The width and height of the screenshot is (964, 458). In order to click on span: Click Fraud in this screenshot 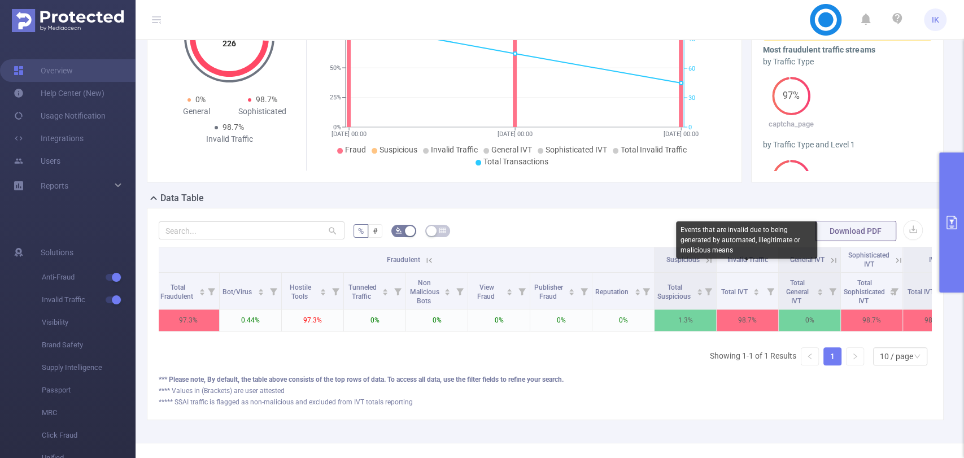, I will do `click(89, 436)`.